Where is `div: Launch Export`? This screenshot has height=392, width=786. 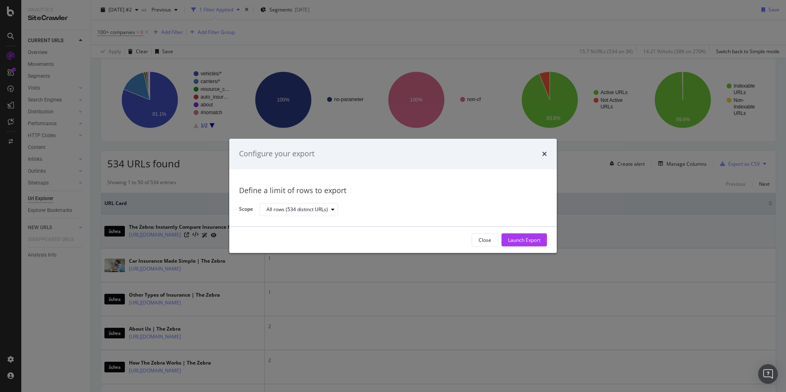 div: Launch Export is located at coordinates (524, 240).